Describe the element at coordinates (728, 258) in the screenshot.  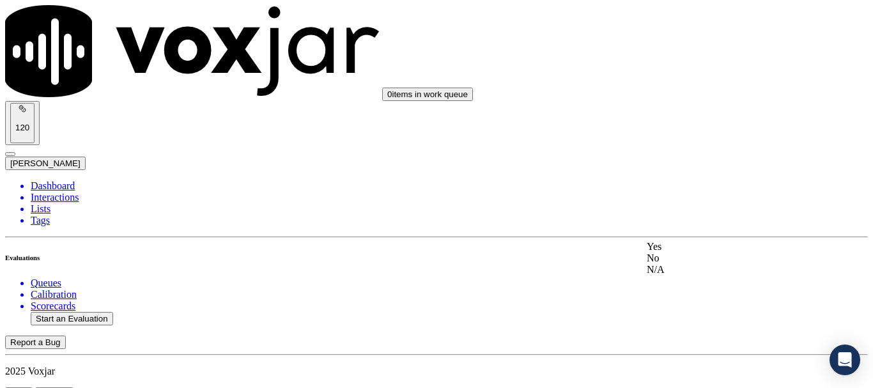
I see `div: No` at that location.